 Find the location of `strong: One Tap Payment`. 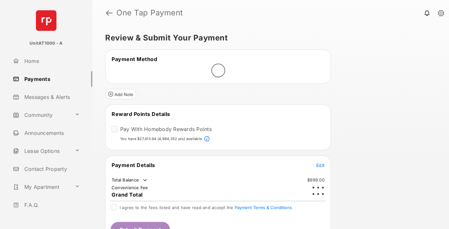

strong: One Tap Payment is located at coordinates (150, 13).